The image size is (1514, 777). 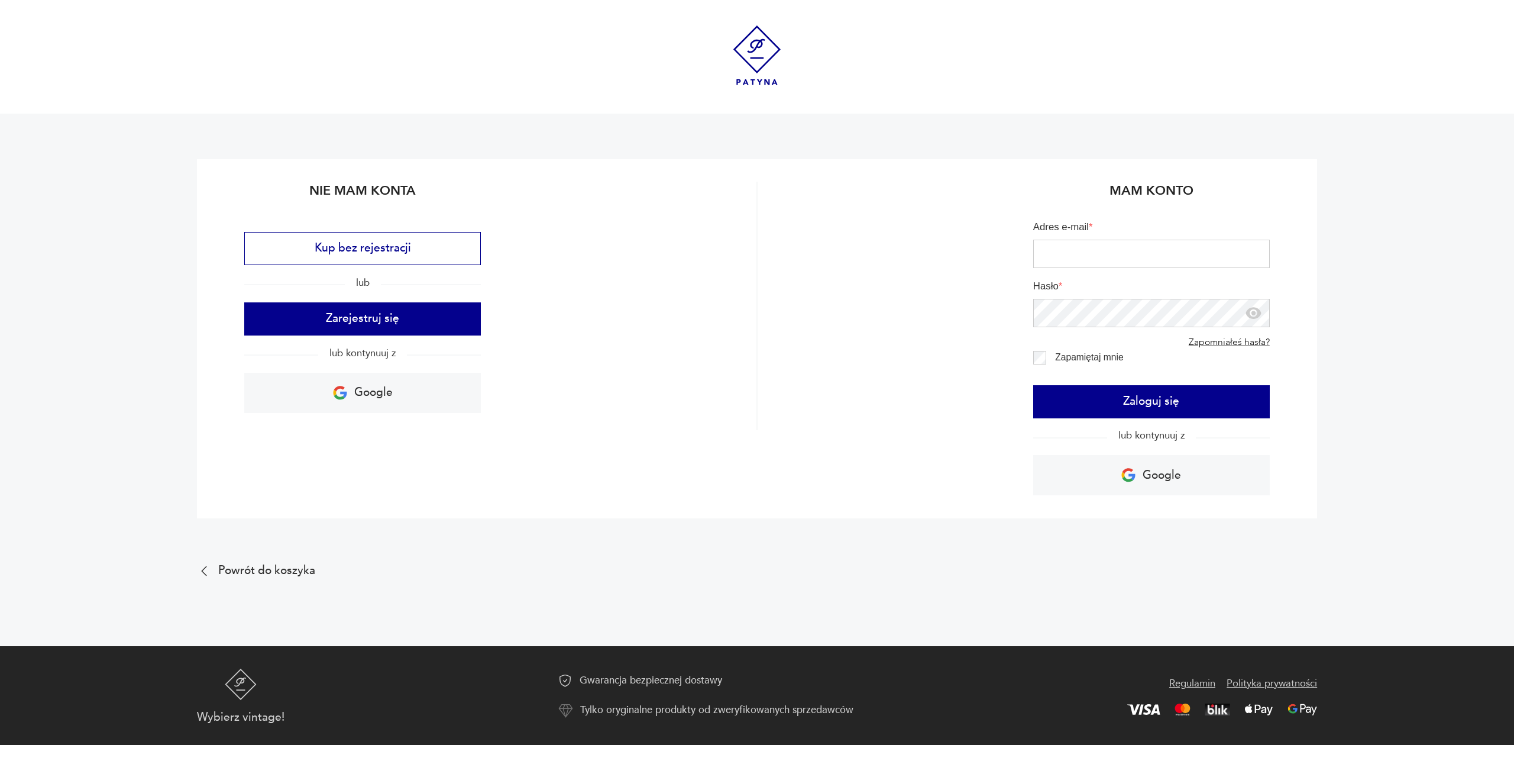 What do you see at coordinates (566, 710) in the screenshot?
I see `img: Ikona autentyczności` at bounding box center [566, 710].